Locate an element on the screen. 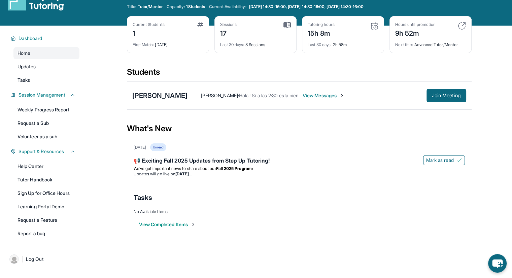 Image resolution: width=512 pixels, height=278 pixels. button: Support & Resources is located at coordinates (45, 151).